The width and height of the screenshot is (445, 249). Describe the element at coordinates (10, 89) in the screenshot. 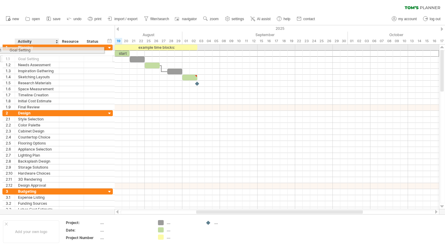

I see `div: 1.6` at that location.